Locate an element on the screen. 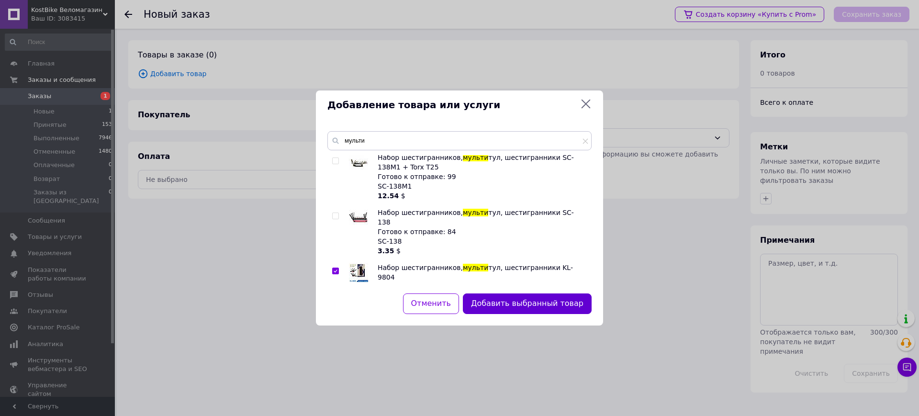  span: SC-138M1 is located at coordinates (394, 186).